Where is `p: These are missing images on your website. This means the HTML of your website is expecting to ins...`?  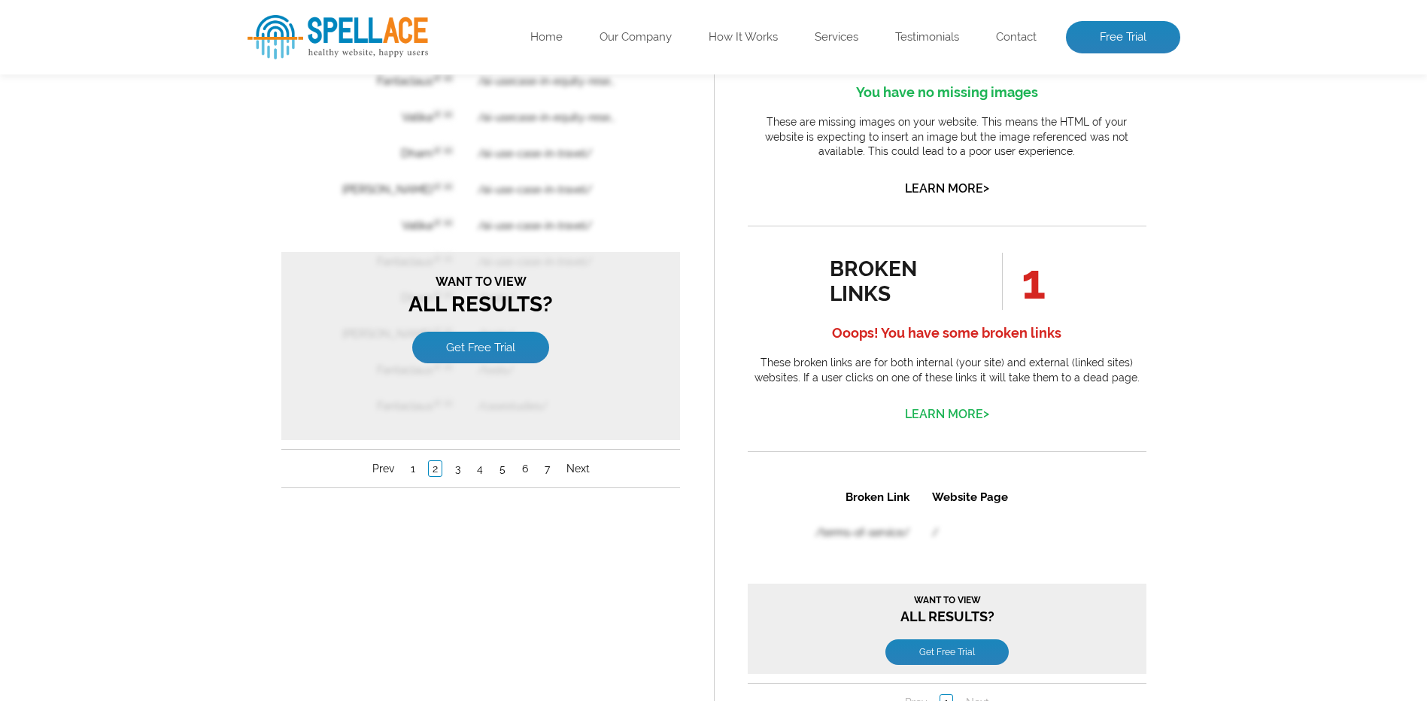
p: These are missing images on your website. This means the HTML of your website is expecting to ins... is located at coordinates (947, 137).